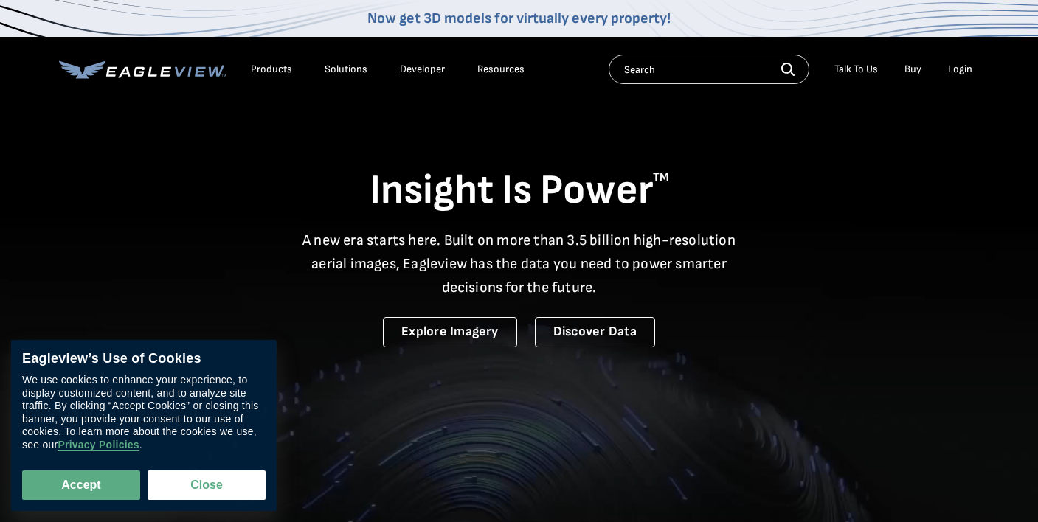  Describe the element at coordinates (519, 264) in the screenshot. I see `p: A new era starts here. Built on more than 3.5 billion high-resolution aerial images, Eagleview ha...` at that location.